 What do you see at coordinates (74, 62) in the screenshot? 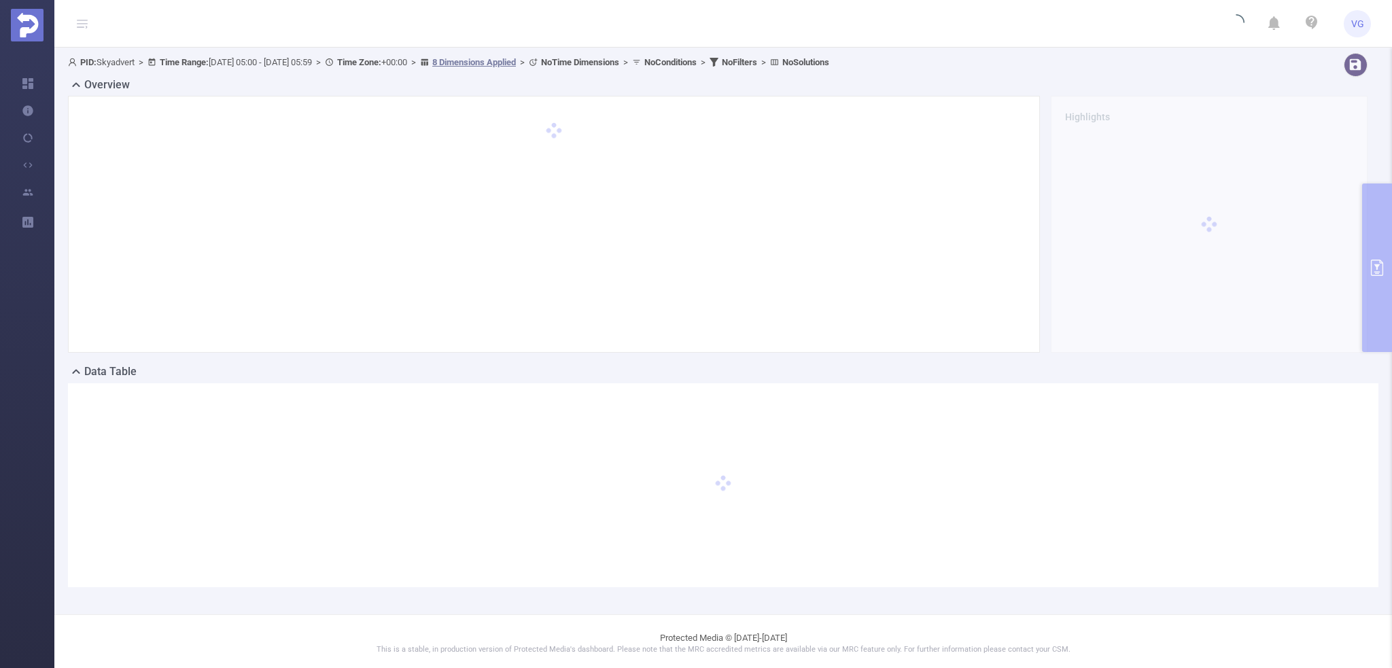
I see `i: icon: user` at bounding box center [74, 62].